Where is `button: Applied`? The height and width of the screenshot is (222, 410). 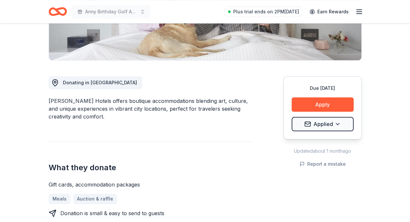
button: Applied is located at coordinates (322, 124).